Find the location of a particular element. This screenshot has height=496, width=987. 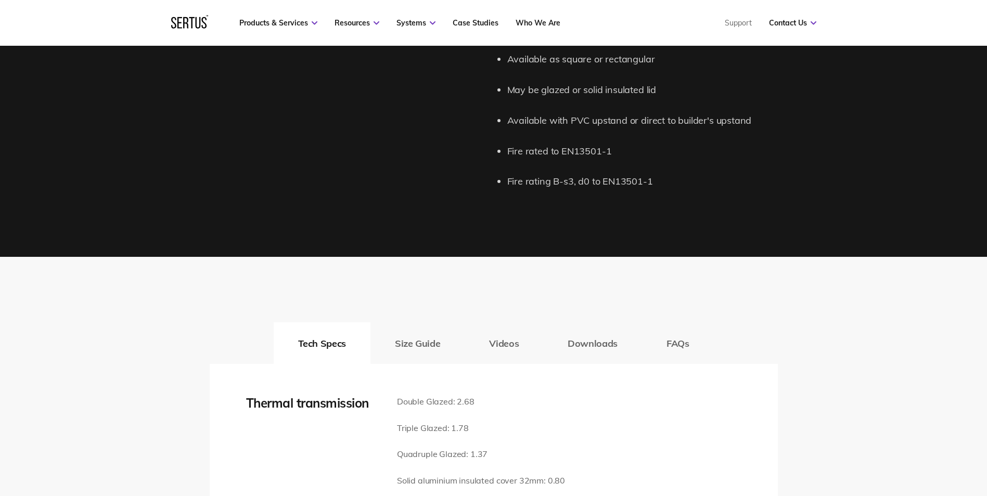

li: Available with PVC upstand or direct to builder's upstand is located at coordinates (642, 121).